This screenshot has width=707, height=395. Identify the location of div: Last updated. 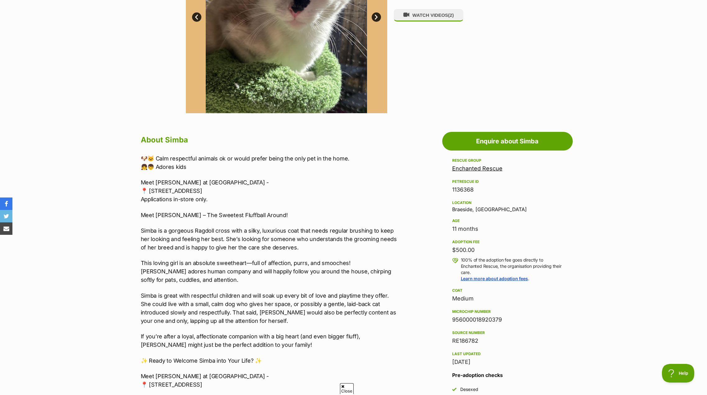
(507, 354).